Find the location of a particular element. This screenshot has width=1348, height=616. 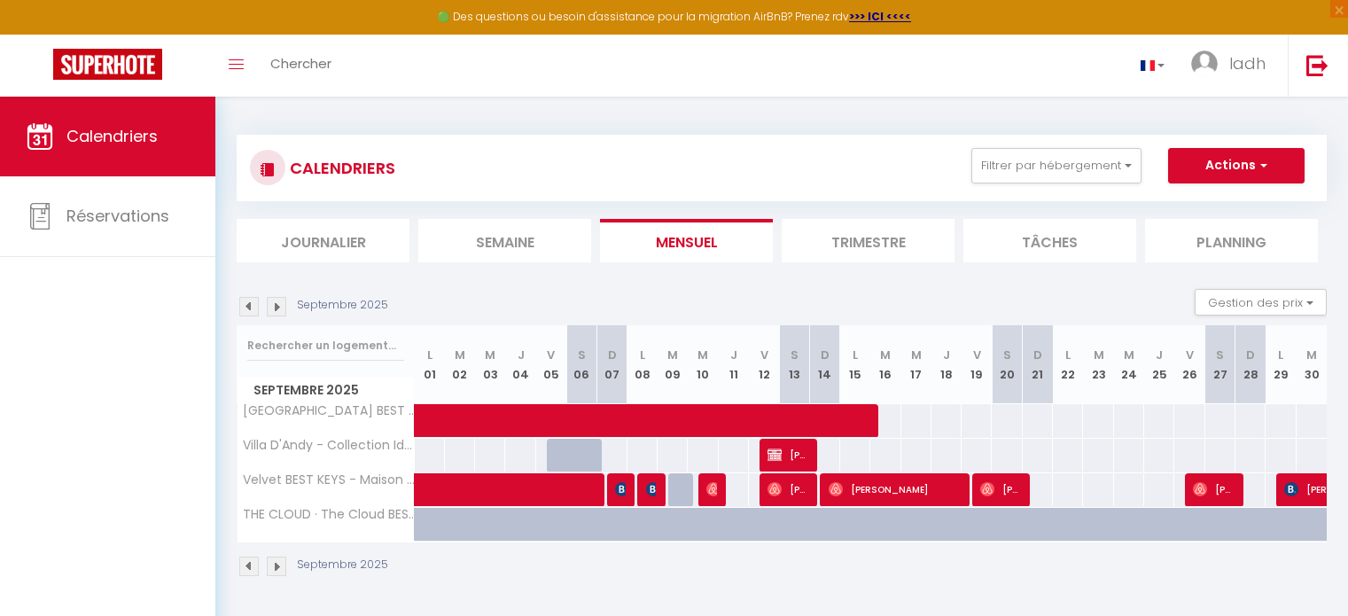

strong: >>> ICI <<<< is located at coordinates (880, 16).